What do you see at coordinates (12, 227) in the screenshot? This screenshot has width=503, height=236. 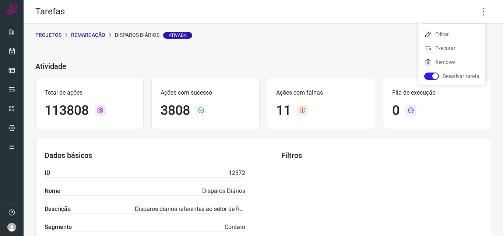 I see `img: avatar-user-boy.jpg` at bounding box center [12, 227].